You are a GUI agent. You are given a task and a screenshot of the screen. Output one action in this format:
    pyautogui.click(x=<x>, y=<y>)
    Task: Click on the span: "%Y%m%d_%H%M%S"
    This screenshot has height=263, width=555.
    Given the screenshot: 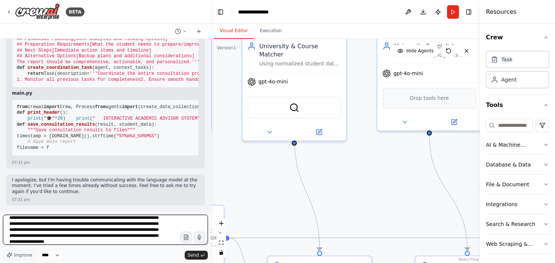 What is the action you would take?
    pyautogui.click(x=136, y=136)
    